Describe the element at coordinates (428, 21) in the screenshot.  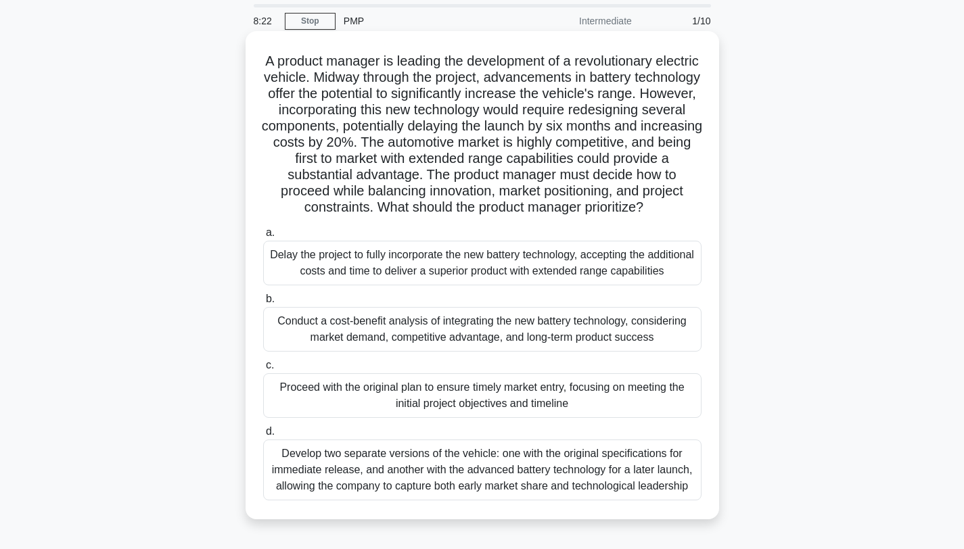
I see `div: PMP` at that location.